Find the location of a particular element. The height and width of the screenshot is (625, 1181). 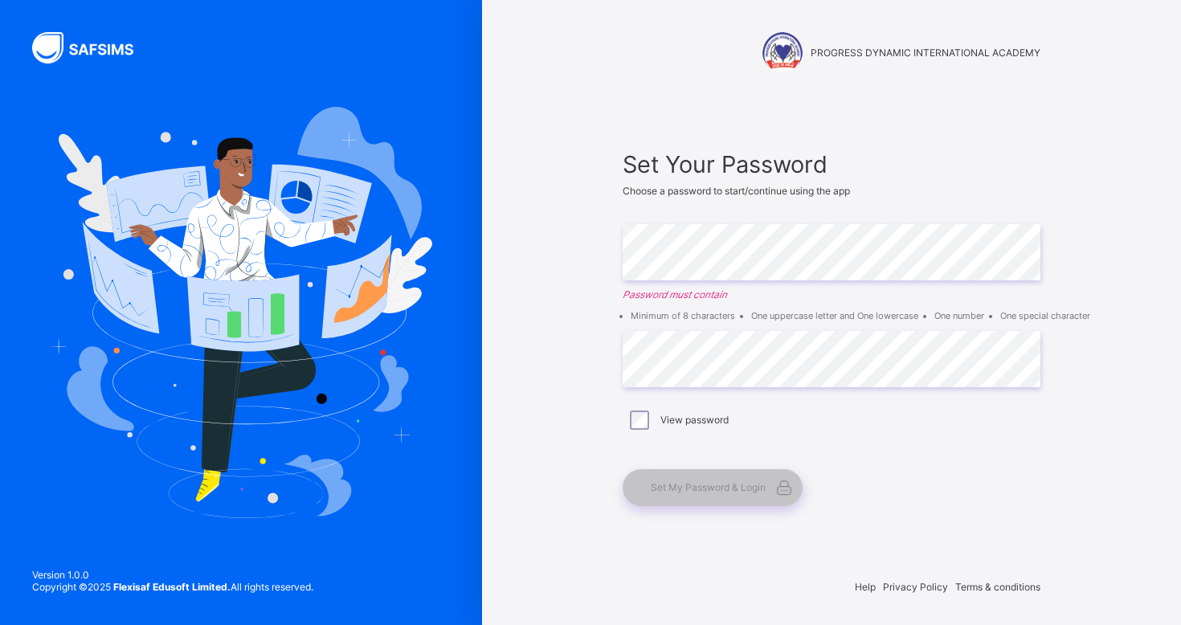

strong: Flexisaf Edusoft Limited. is located at coordinates (172, 586).